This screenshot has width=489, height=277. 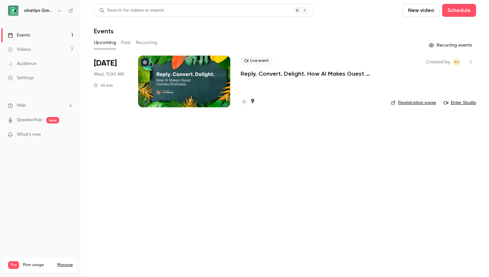 I want to click on div: Search for videos or events, so click(x=132, y=10).